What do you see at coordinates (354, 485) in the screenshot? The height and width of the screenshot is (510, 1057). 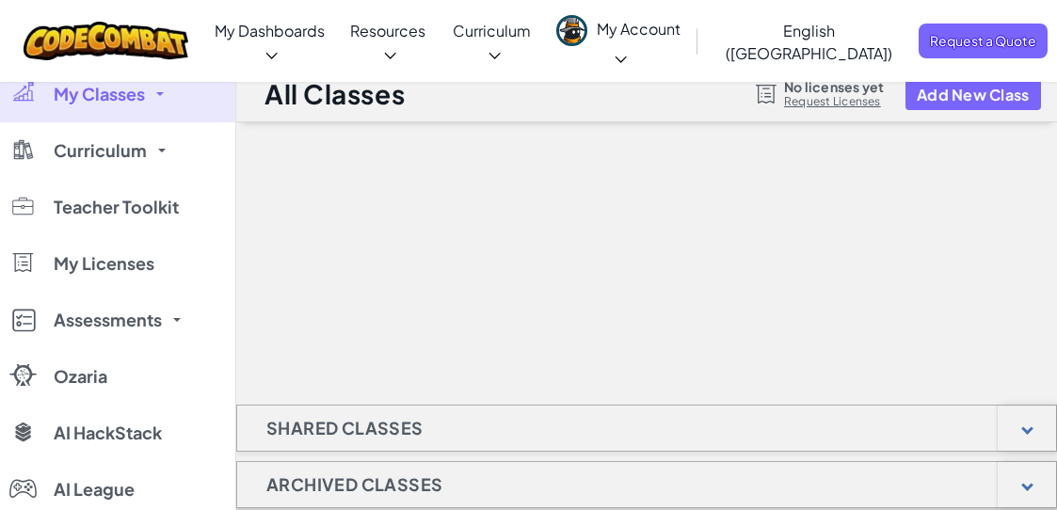 I see `h1: Archived Classes` at bounding box center [354, 485].